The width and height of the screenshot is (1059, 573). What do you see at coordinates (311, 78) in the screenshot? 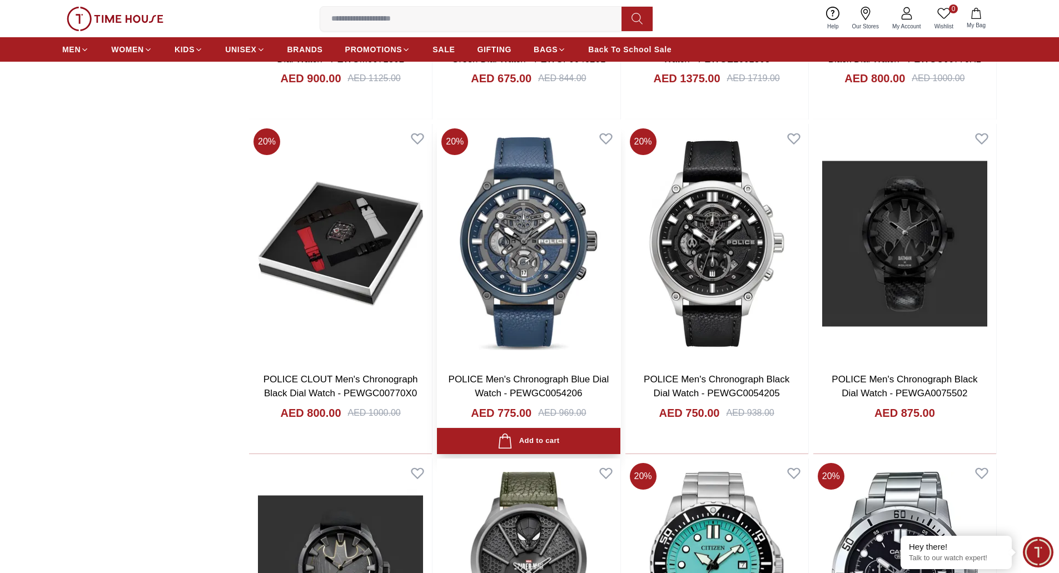
I see `h4: AED 900.00` at bounding box center [311, 78].